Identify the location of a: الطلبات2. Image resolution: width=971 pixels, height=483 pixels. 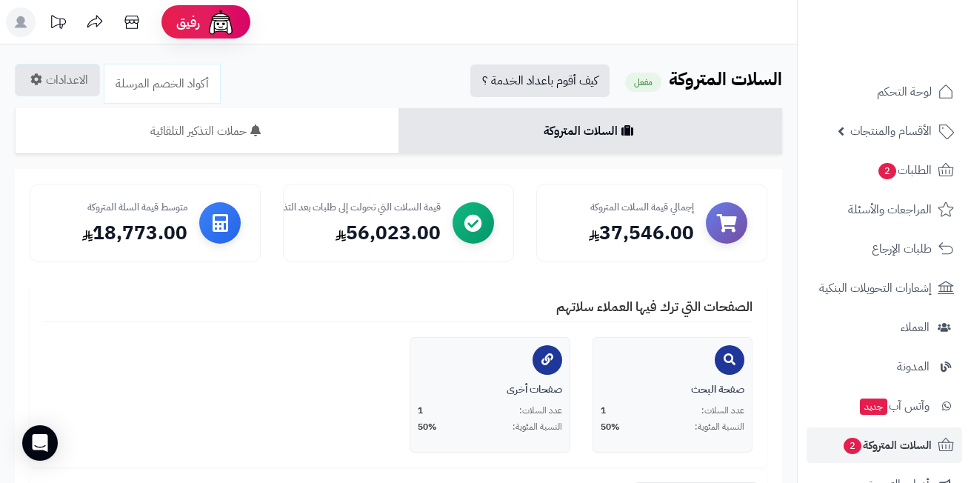
(885, 170).